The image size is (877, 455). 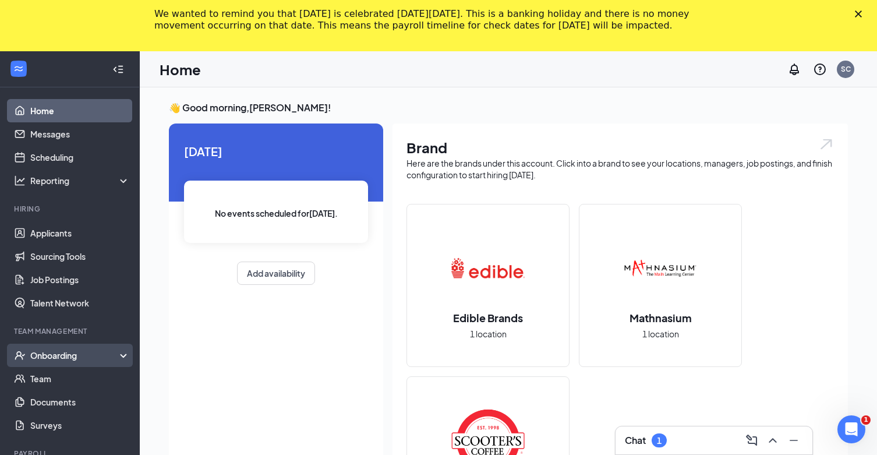 What do you see at coordinates (19, 69) in the screenshot?
I see `svg: WorkstreamLogo` at bounding box center [19, 69].